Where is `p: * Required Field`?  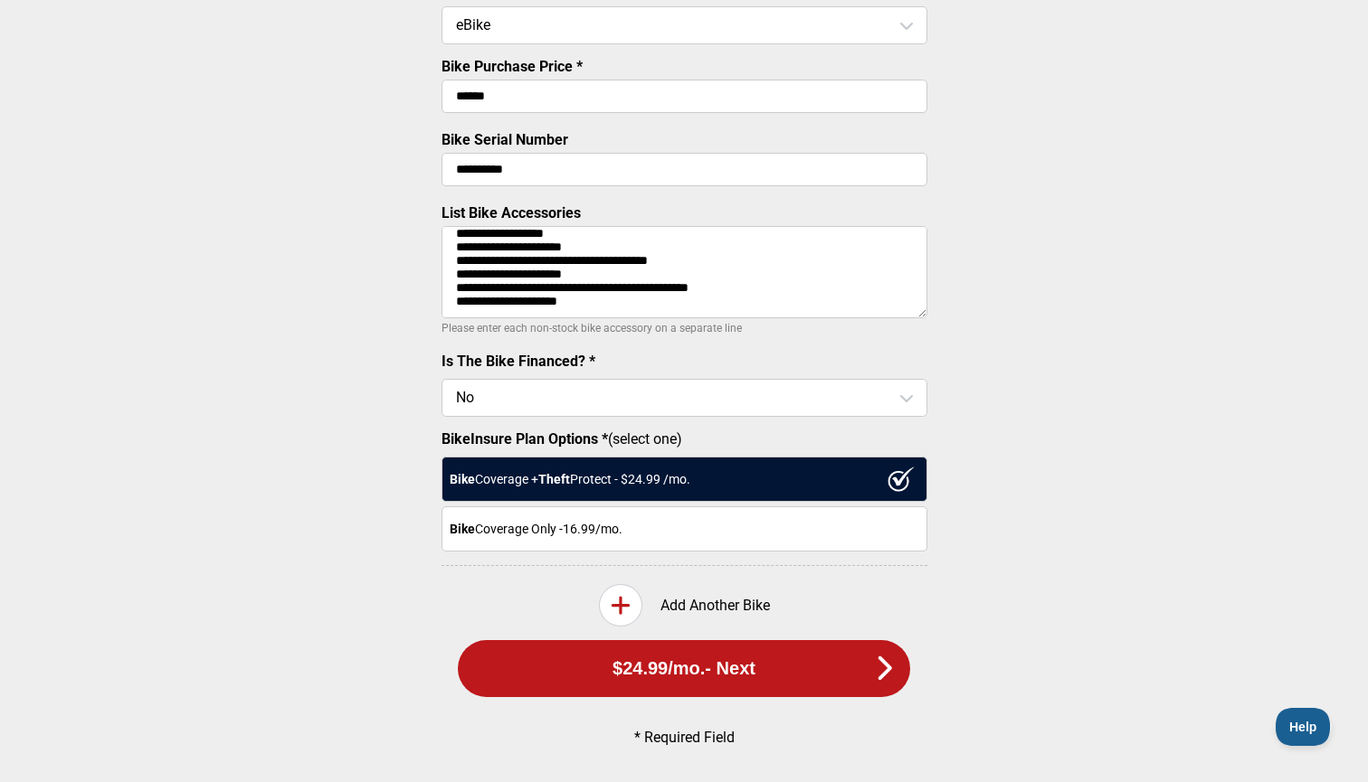 p: * Required Field is located at coordinates (684, 737).